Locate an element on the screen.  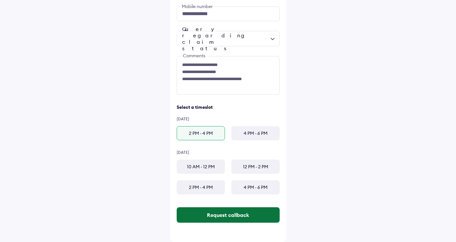
button: Request callback is located at coordinates (228, 215).